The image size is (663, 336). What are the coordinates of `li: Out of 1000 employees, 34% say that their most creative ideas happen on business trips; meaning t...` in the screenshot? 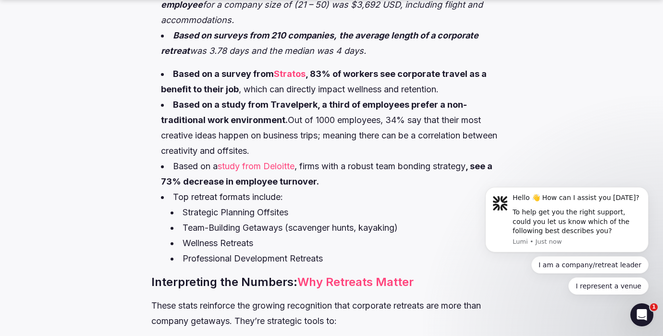 It's located at (336, 128).